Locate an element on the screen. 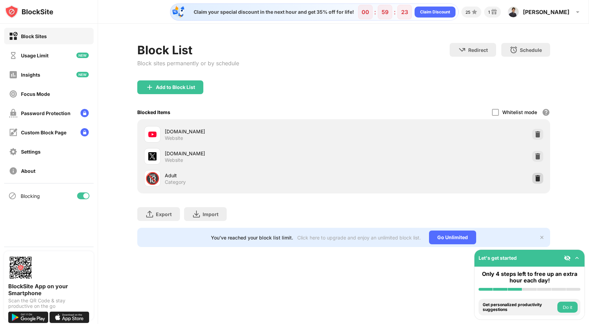 The height and width of the screenshot is (324, 589). div: Claim Discount is located at coordinates (435, 12).